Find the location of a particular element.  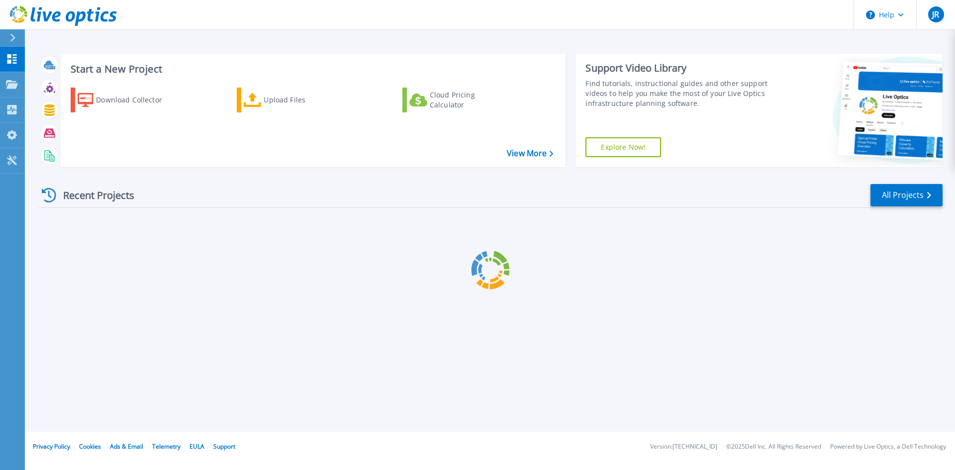

a: Privacy Policy is located at coordinates (51, 446).